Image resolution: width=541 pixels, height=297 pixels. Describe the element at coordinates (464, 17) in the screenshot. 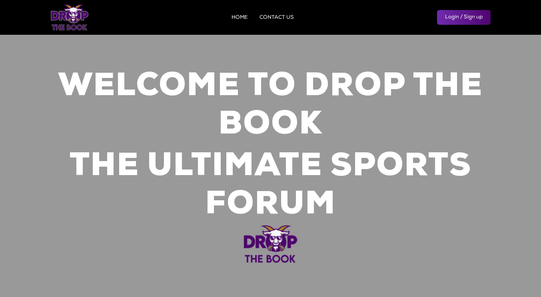

I see `a: Login / Sign up` at that location.